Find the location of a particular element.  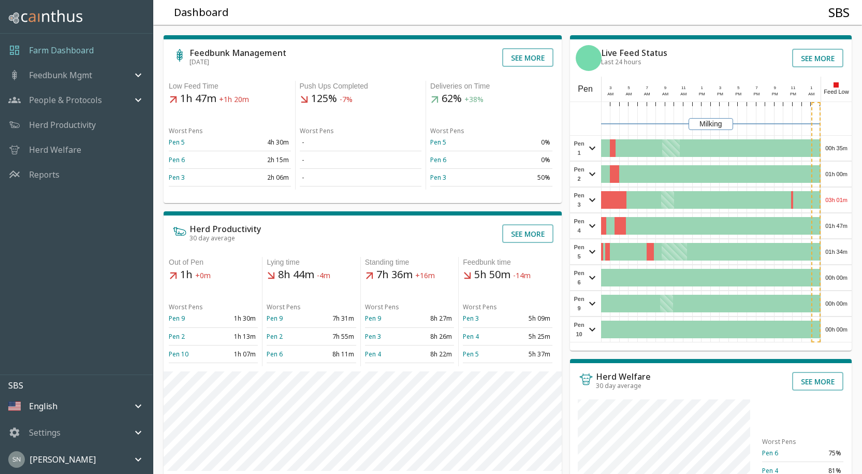

div: Milking is located at coordinates (711, 124).